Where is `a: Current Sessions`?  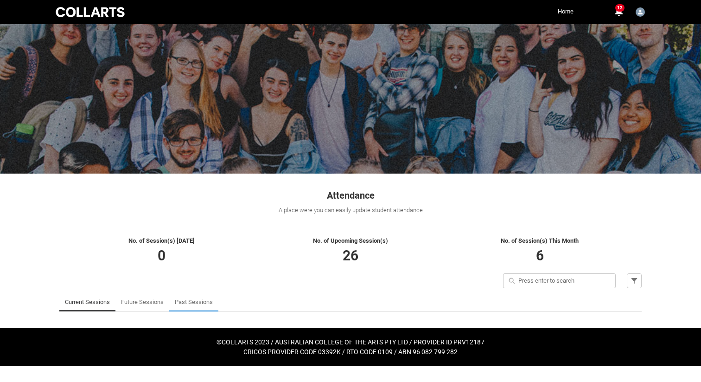 a: Current Sessions is located at coordinates (87, 302).